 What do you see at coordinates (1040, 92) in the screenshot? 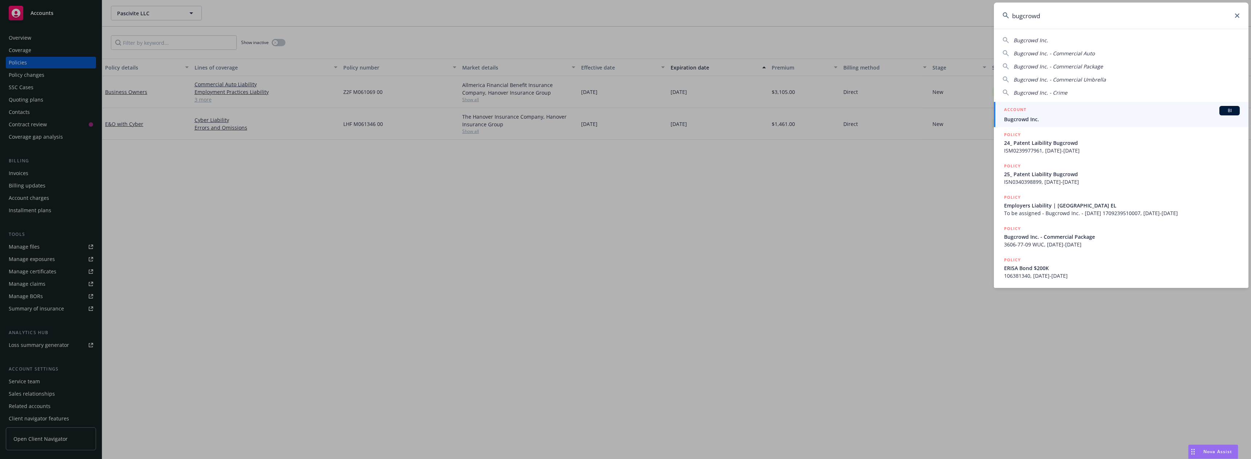
I see `span: Bugcrowd Inc. - Crime` at bounding box center [1040, 92].